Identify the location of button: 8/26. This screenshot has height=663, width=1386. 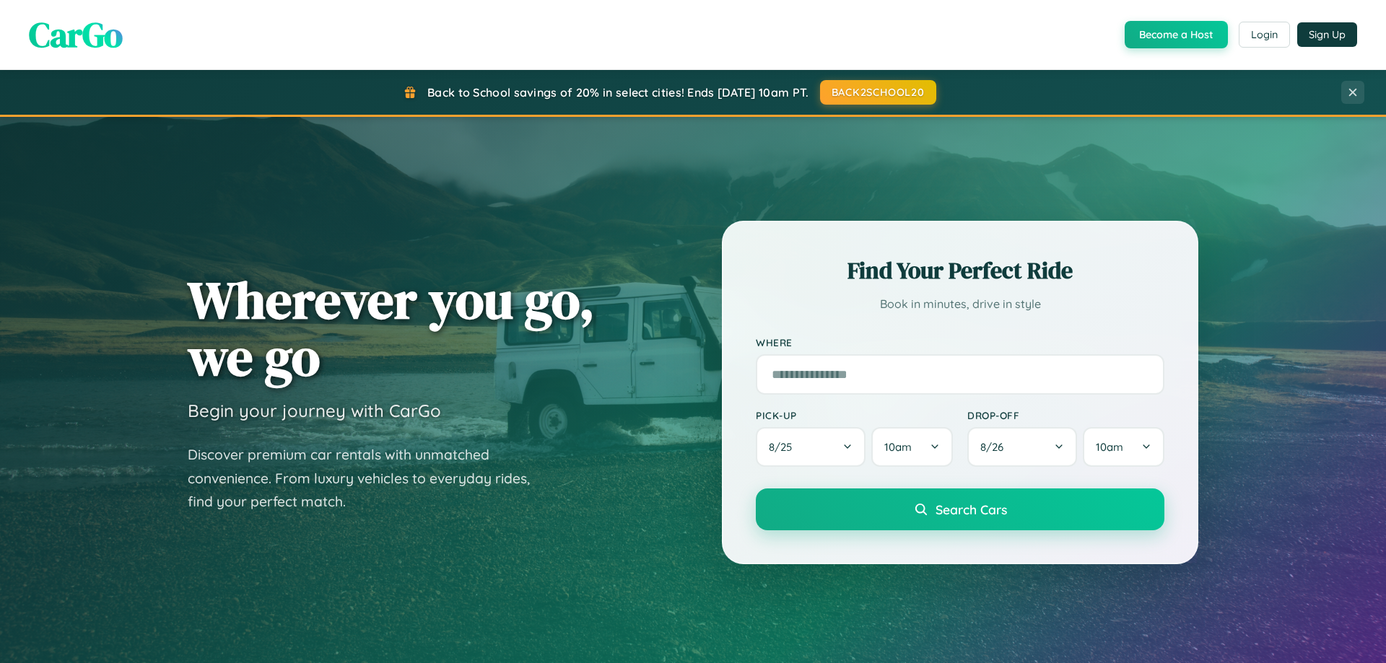
(1022, 447).